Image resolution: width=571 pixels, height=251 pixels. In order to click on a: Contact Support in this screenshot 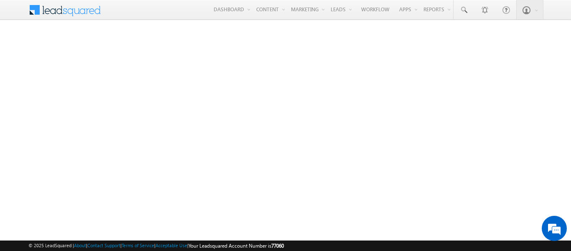, I will do `click(104, 245)`.